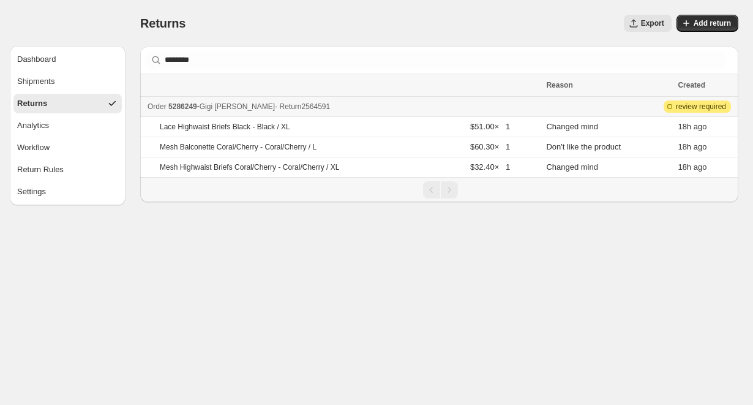 The height and width of the screenshot is (405, 753). What do you see at coordinates (182, 106) in the screenshot?
I see `span: 5286249` at bounding box center [182, 106].